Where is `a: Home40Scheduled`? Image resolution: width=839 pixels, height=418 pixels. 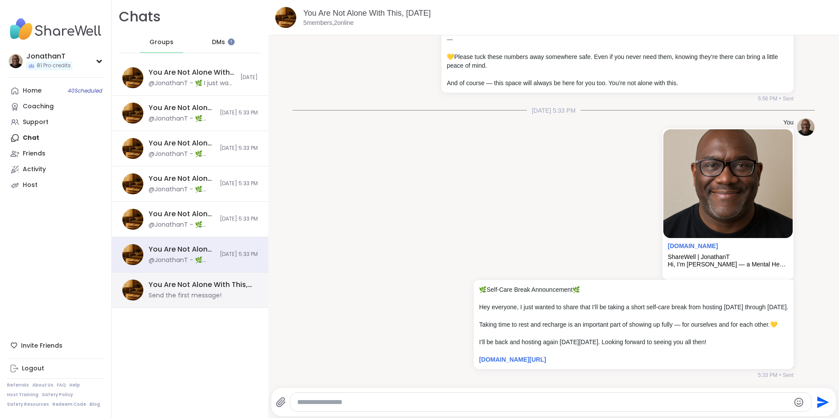
a: Home40Scheduled is located at coordinates (55, 91).